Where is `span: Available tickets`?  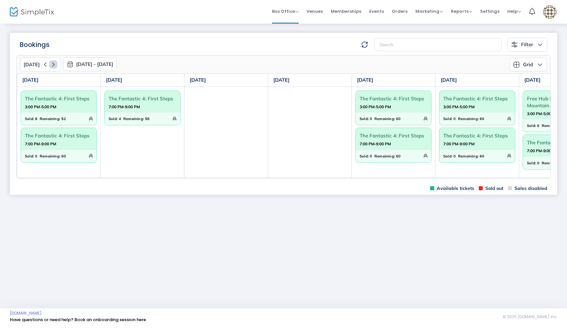
span: Available tickets is located at coordinates (452, 188).